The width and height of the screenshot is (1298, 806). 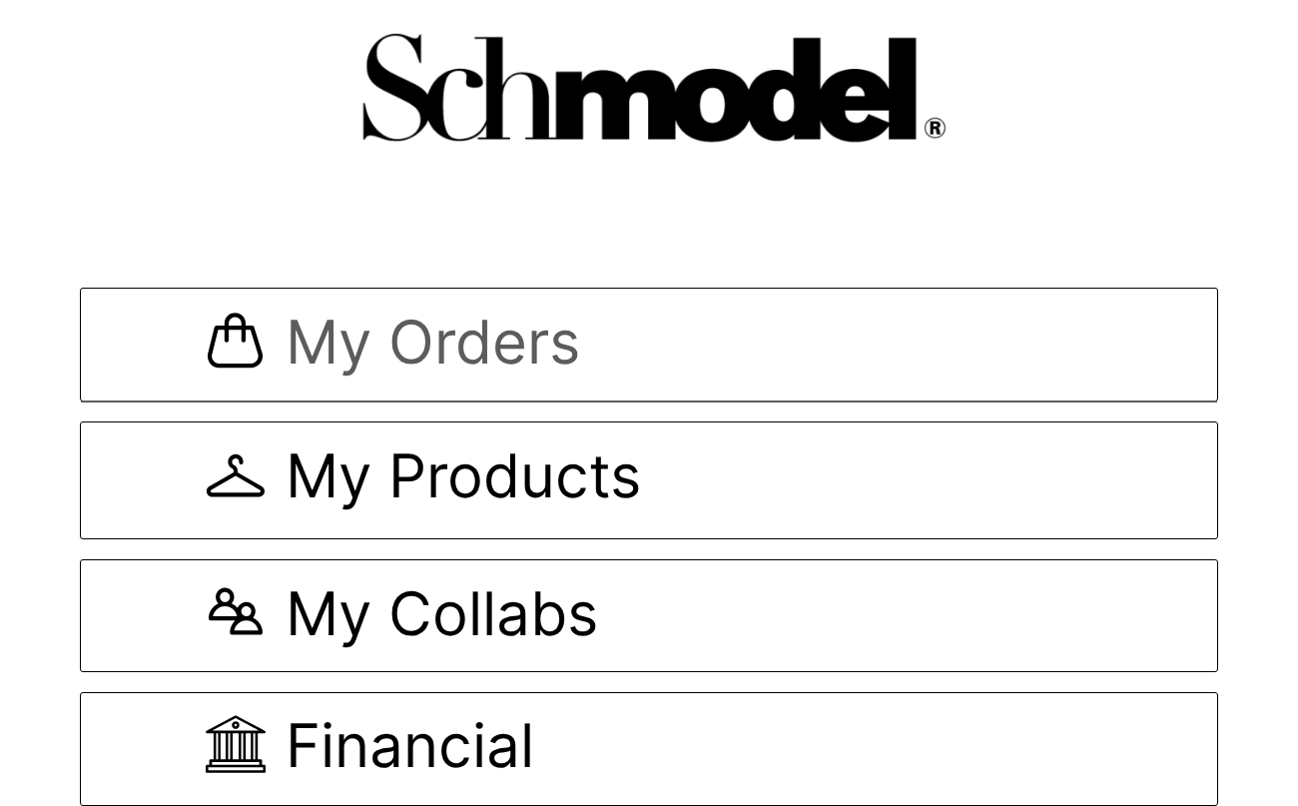 I want to click on span: Financial, so click(x=409, y=748).